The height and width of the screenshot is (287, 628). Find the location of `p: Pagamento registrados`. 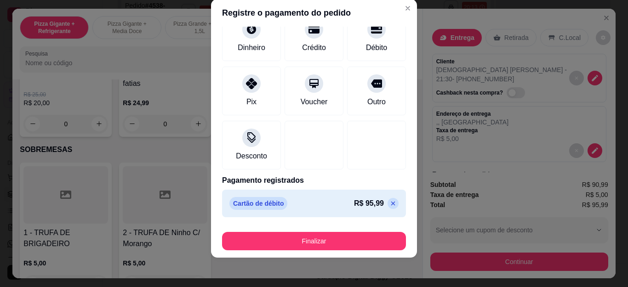

p: Pagamento registrados is located at coordinates (314, 181).